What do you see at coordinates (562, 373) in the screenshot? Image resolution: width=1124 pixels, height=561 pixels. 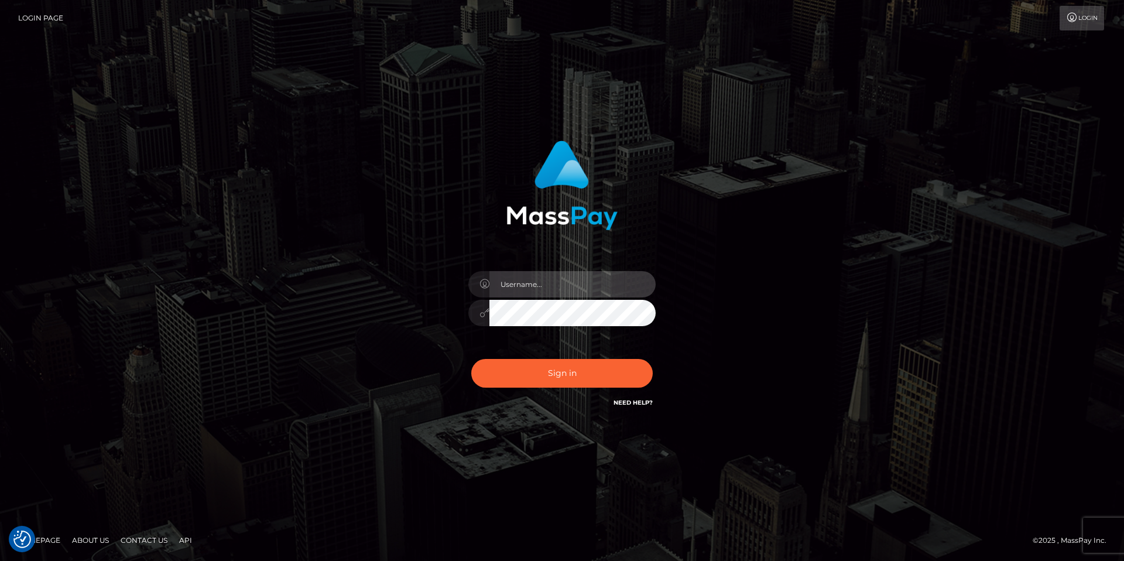 I see `button: Sign in` at bounding box center [562, 373].